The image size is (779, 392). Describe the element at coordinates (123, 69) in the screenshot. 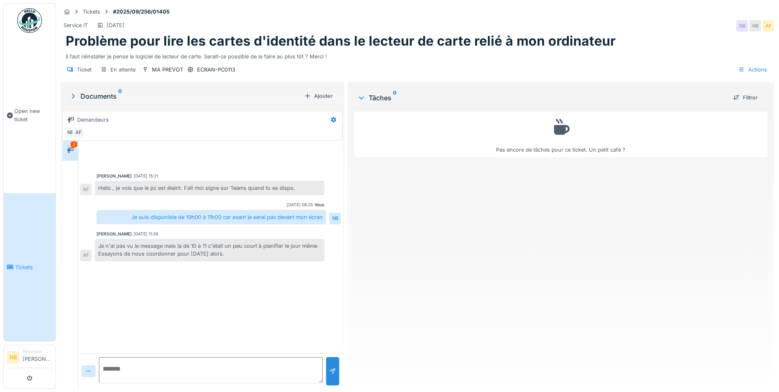

I see `div: En attente` at that location.